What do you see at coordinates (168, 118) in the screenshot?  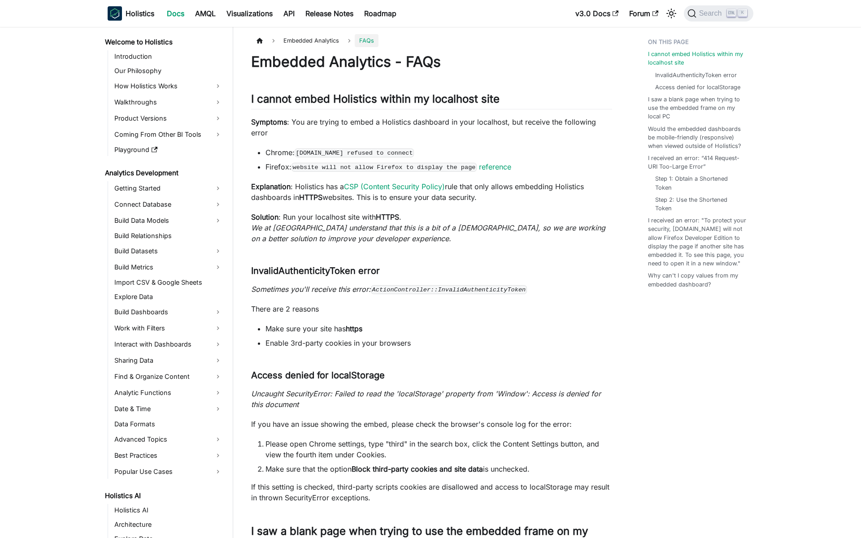 I see `a: Product Versions` at bounding box center [168, 118].